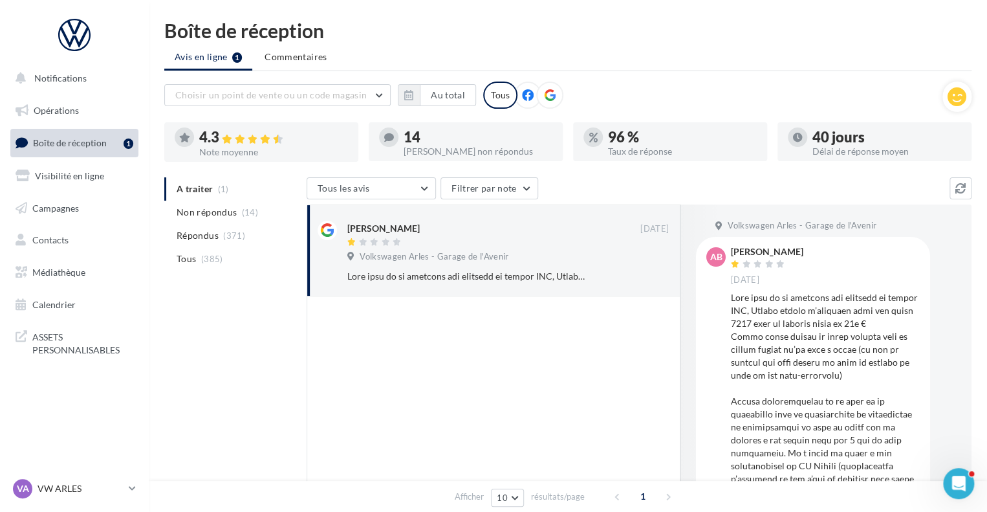 This screenshot has height=512, width=987. Describe the element at coordinates (469, 496) in the screenshot. I see `span: Afficher` at that location.